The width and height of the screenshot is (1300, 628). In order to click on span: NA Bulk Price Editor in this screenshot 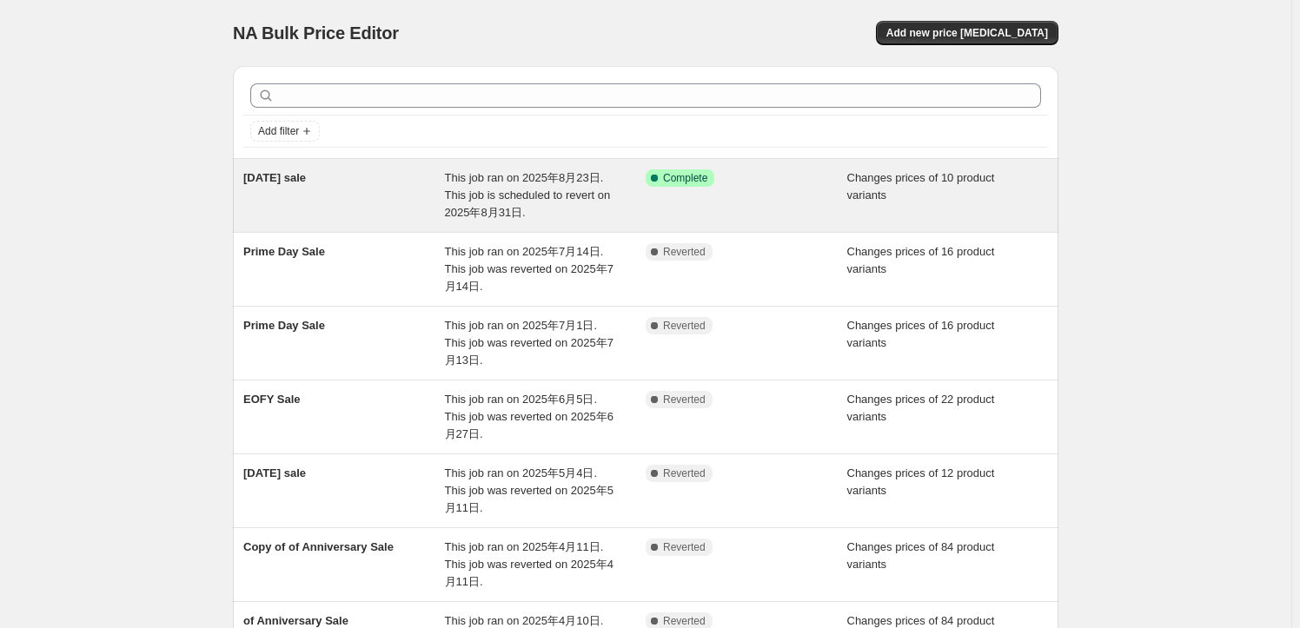, I will do `click(315, 33)`.